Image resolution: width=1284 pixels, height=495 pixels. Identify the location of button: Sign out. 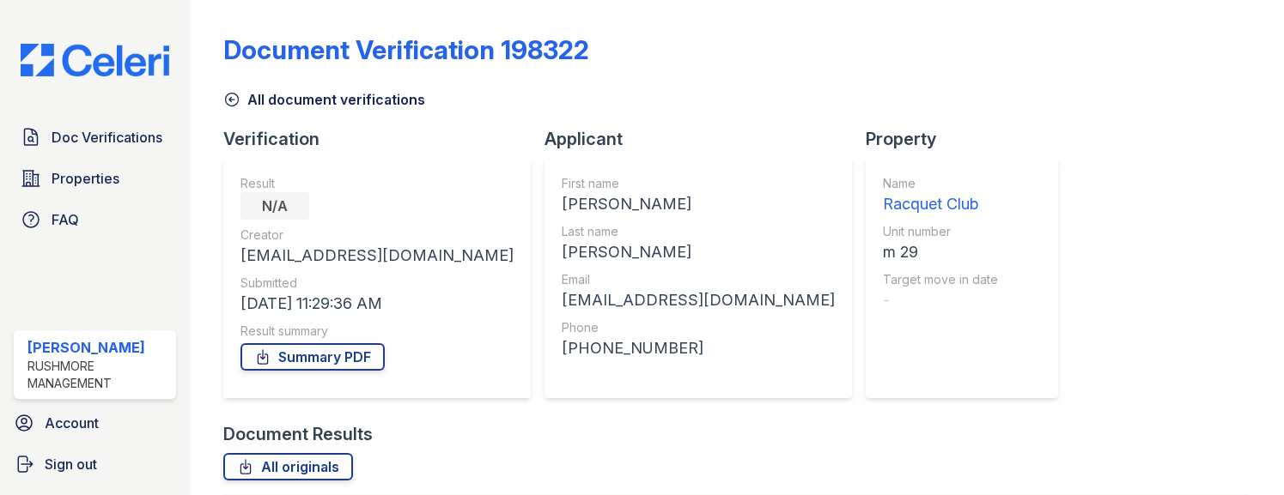
(94, 465).